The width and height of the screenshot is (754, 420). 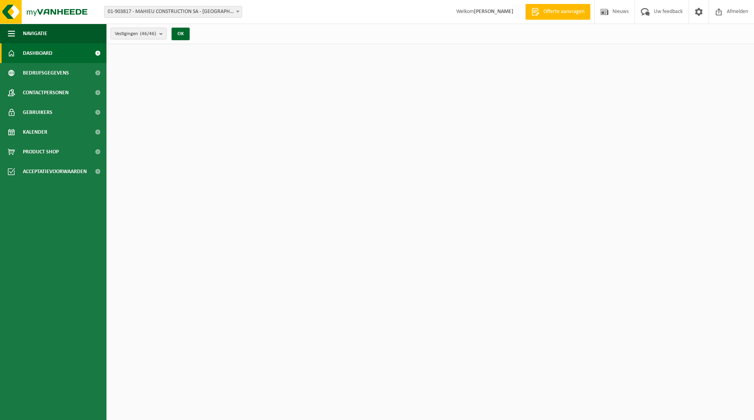 I want to click on a: Offerte aanvragen, so click(x=558, y=12).